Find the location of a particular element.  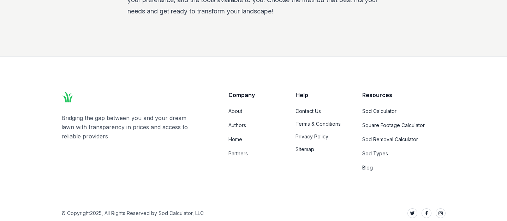

a: Sod Types is located at coordinates (404, 153).